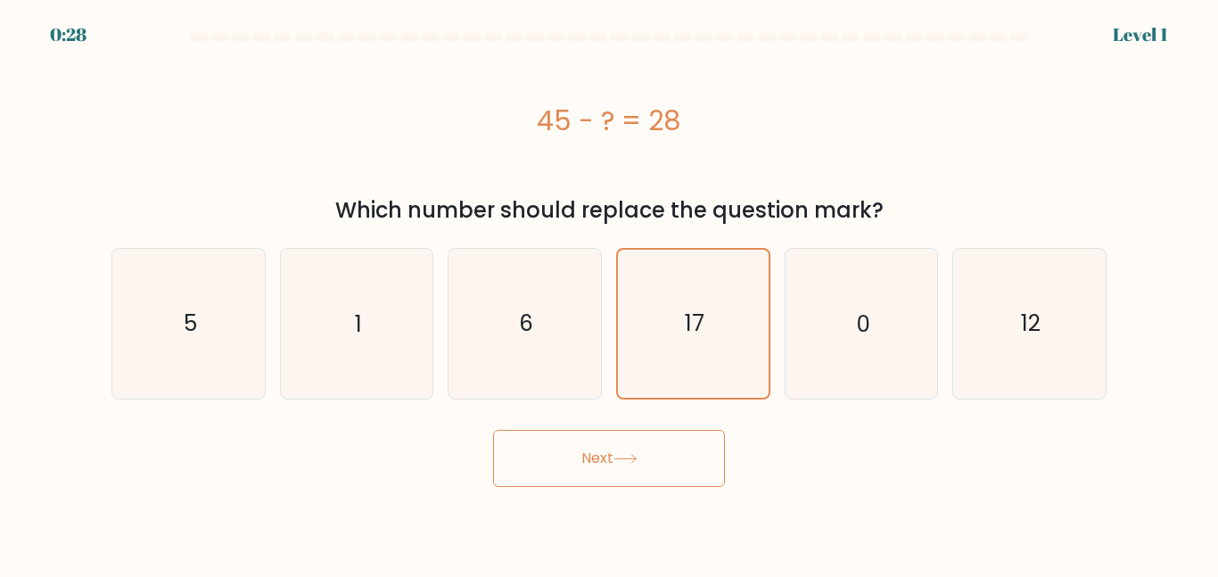 This screenshot has height=577, width=1218. What do you see at coordinates (609, 120) in the screenshot?
I see `div: 45 - ? = 28` at bounding box center [609, 120].